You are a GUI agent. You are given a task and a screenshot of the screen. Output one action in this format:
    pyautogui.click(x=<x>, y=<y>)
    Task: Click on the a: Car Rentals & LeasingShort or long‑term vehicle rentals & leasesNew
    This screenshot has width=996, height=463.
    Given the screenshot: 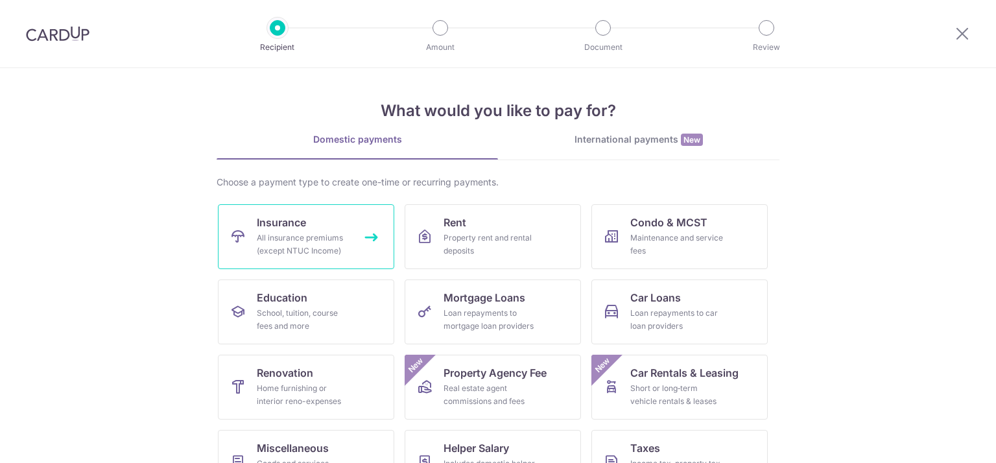 What is the action you would take?
    pyautogui.click(x=679, y=387)
    